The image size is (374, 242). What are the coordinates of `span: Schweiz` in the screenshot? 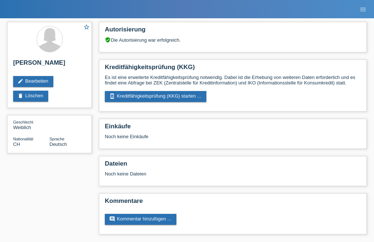 It's located at (16, 144).